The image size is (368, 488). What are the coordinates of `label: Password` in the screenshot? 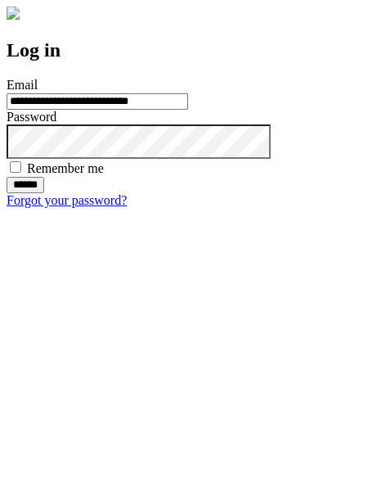 It's located at (31, 116).